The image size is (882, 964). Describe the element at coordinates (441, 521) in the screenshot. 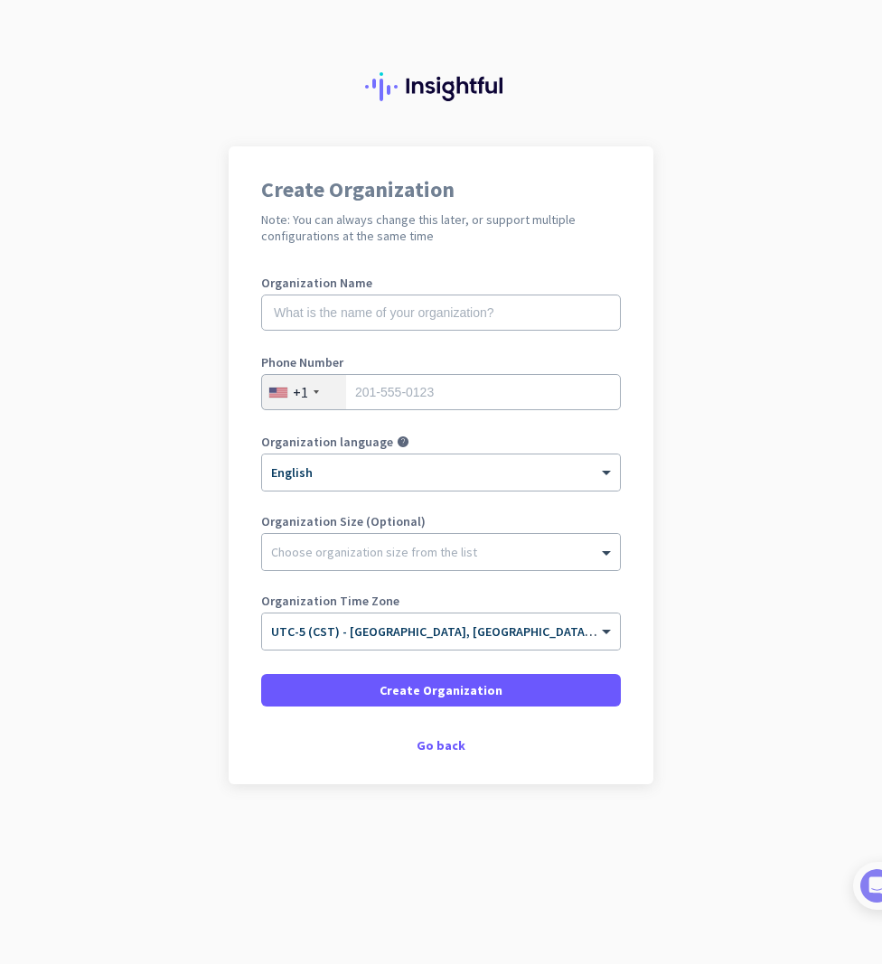

I see `label: Organization Size (Optional)` at that location.